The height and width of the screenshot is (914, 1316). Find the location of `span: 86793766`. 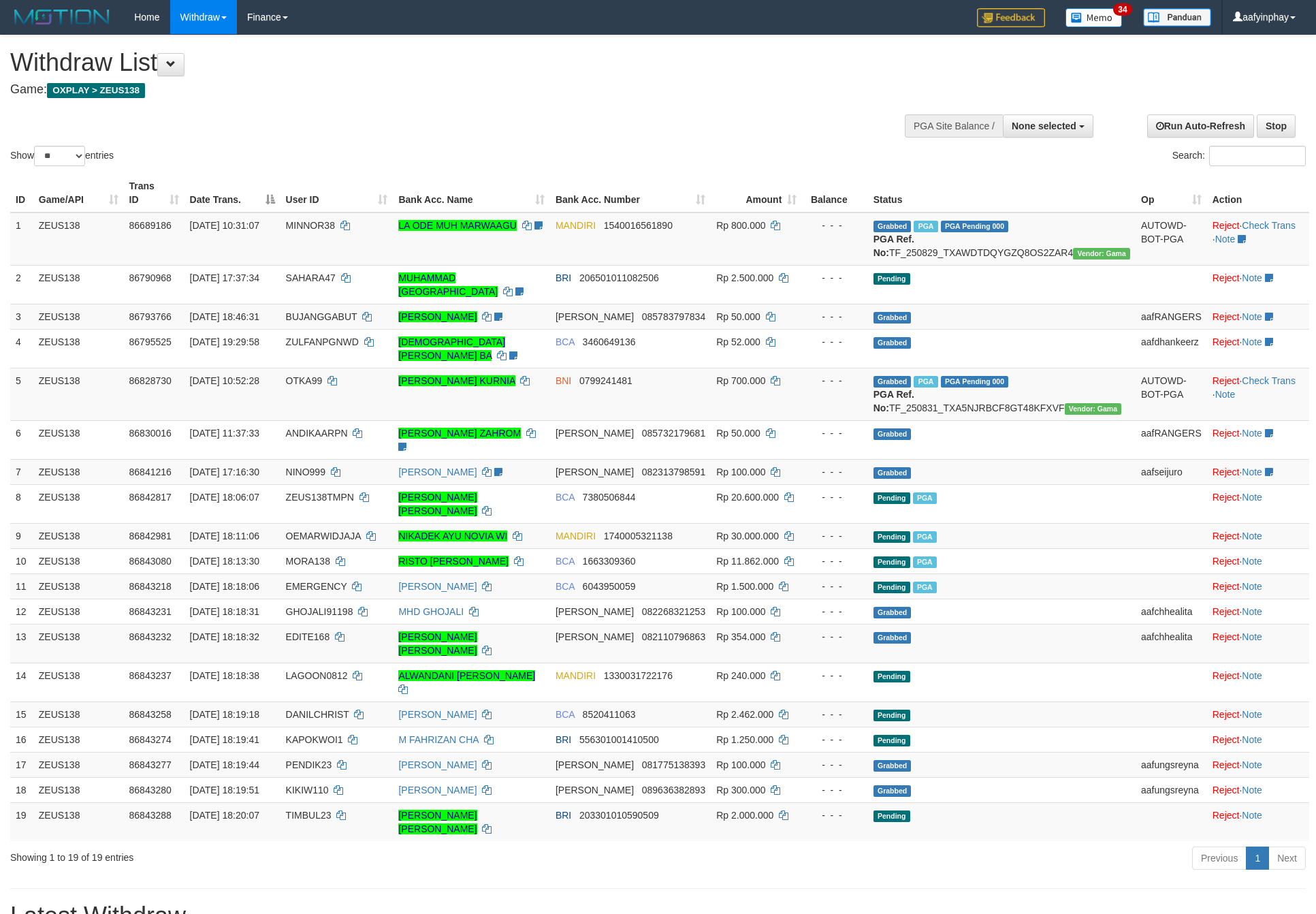

span: 86793766 is located at coordinates (150, 317).